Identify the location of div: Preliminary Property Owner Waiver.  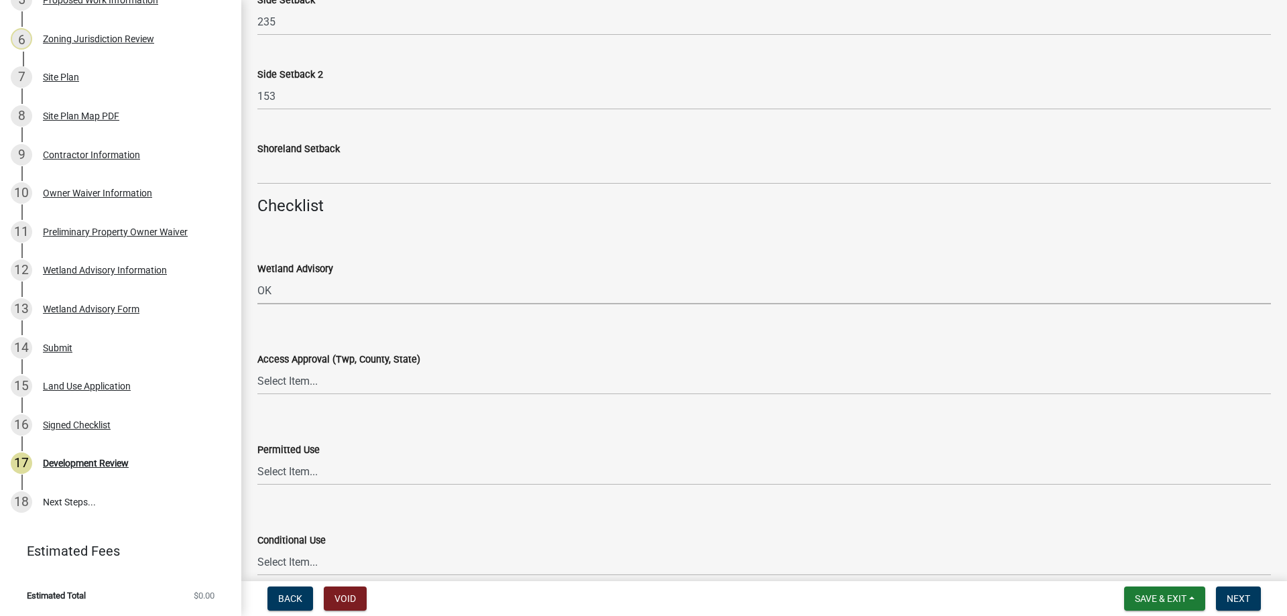
(115, 232).